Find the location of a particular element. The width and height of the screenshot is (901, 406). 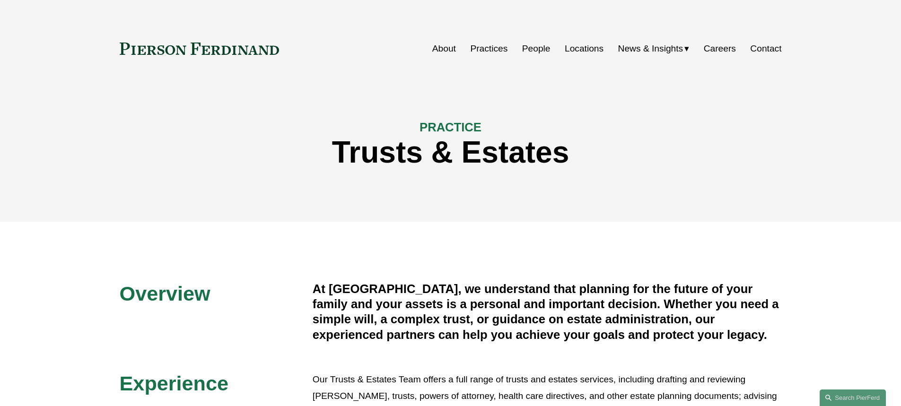

span: PRACTICE is located at coordinates (450, 127).